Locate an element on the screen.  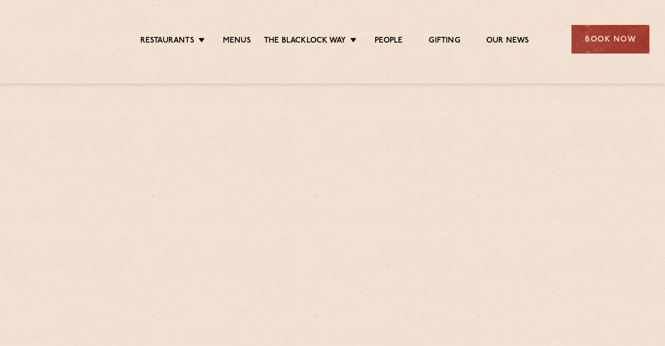
a: Our News is located at coordinates (507, 42).